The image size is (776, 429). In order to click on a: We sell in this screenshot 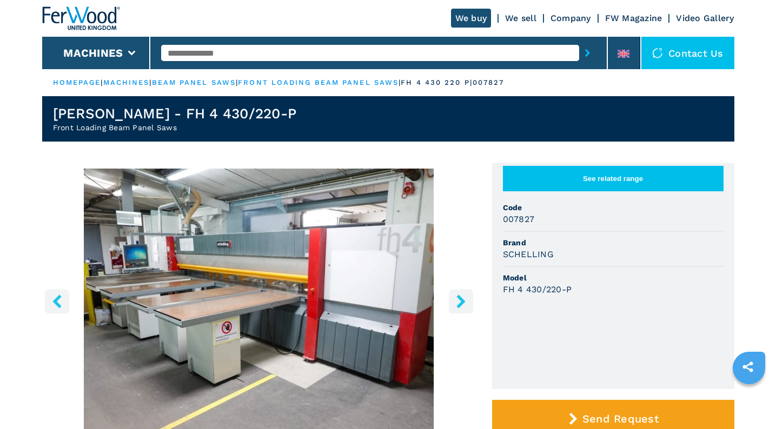, I will do `click(521, 18)`.